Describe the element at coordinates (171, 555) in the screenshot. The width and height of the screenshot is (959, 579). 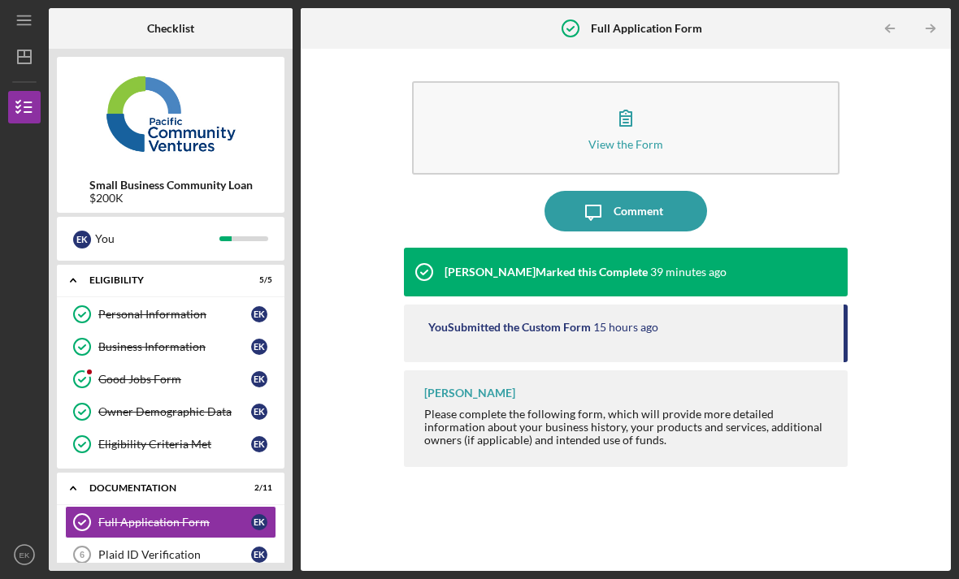
I see `a: 6Plaid ID VerificationEK` at that location.